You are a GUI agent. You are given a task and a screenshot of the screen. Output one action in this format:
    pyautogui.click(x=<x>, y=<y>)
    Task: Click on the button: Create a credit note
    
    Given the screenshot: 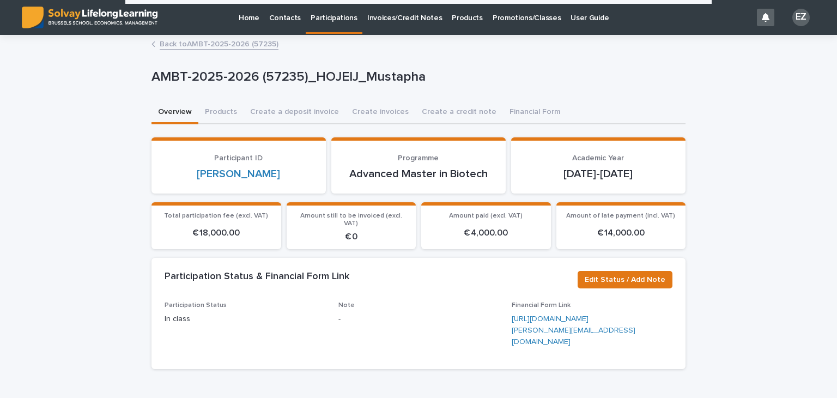 What is the action you would take?
    pyautogui.click(x=459, y=113)
    